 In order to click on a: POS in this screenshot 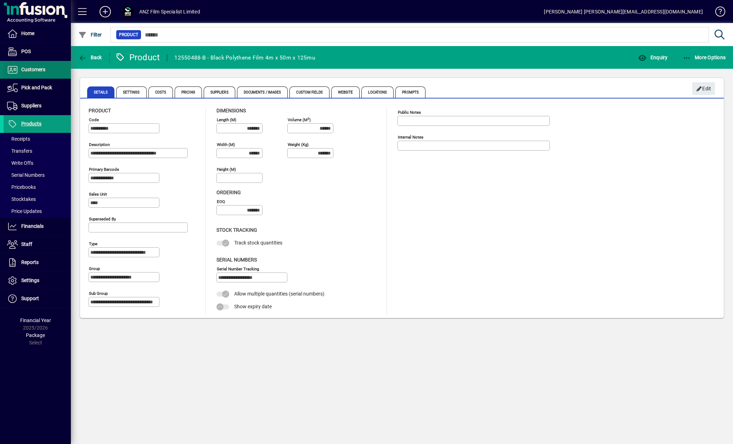, I will do `click(37, 52)`.